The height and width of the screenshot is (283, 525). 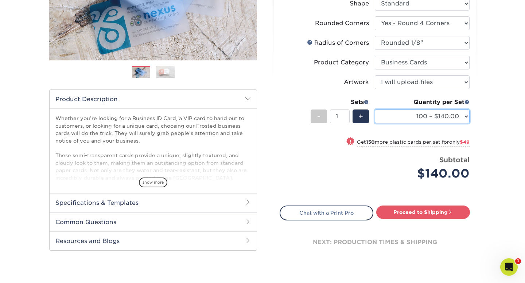 I want to click on div: Rounded Corners, so click(x=342, y=23).